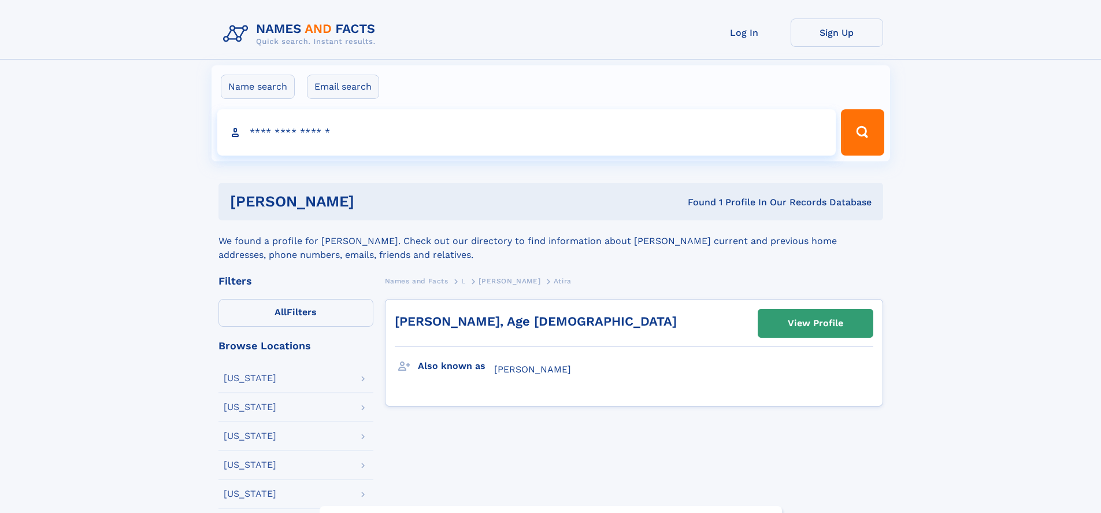  Describe the element at coordinates (258, 87) in the screenshot. I see `label: Name search` at that location.